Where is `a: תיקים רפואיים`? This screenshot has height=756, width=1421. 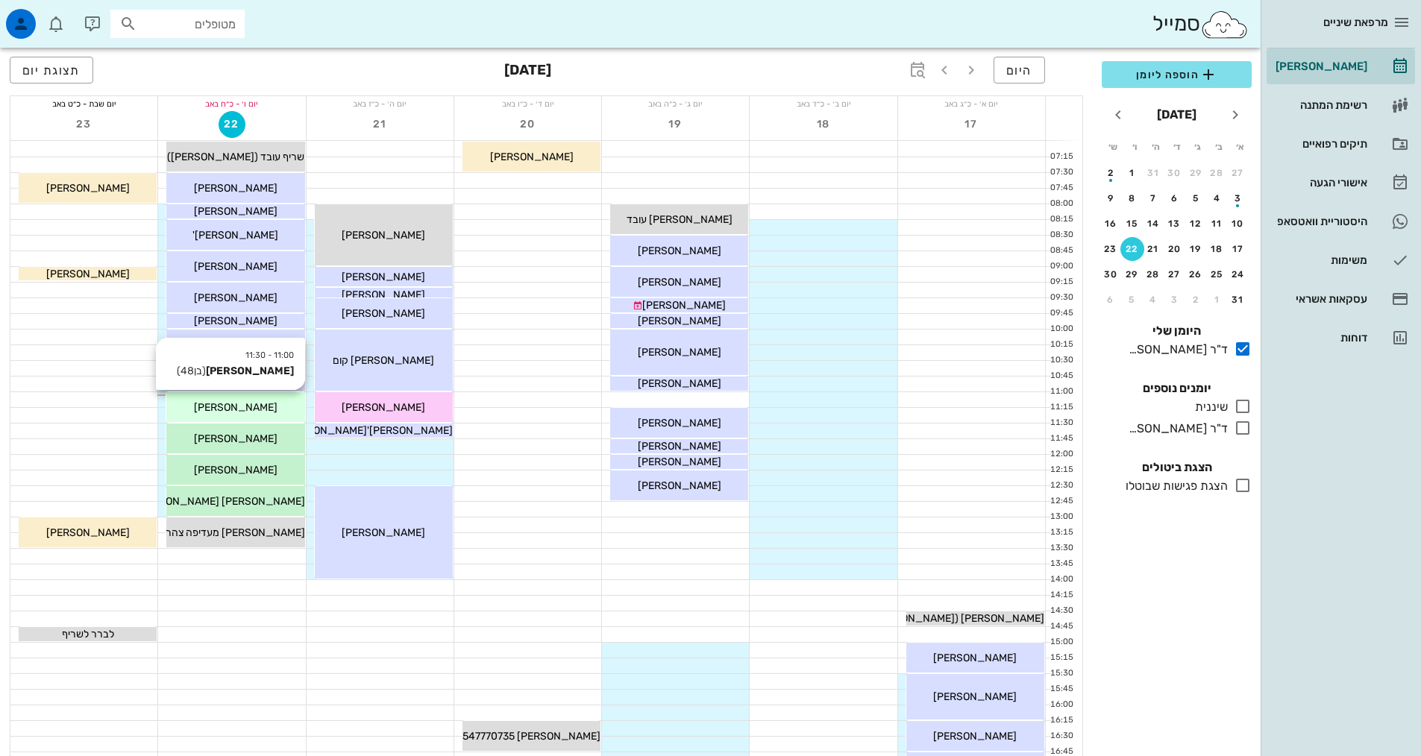
a: תיקים רפואיים is located at coordinates (1340, 144).